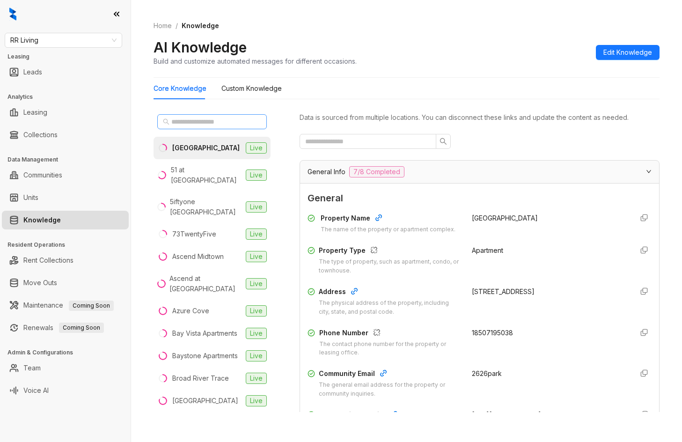 This screenshot has width=682, height=442. Describe the element at coordinates (251, 89) in the screenshot. I see `div: Custom Knowledge` at that location.